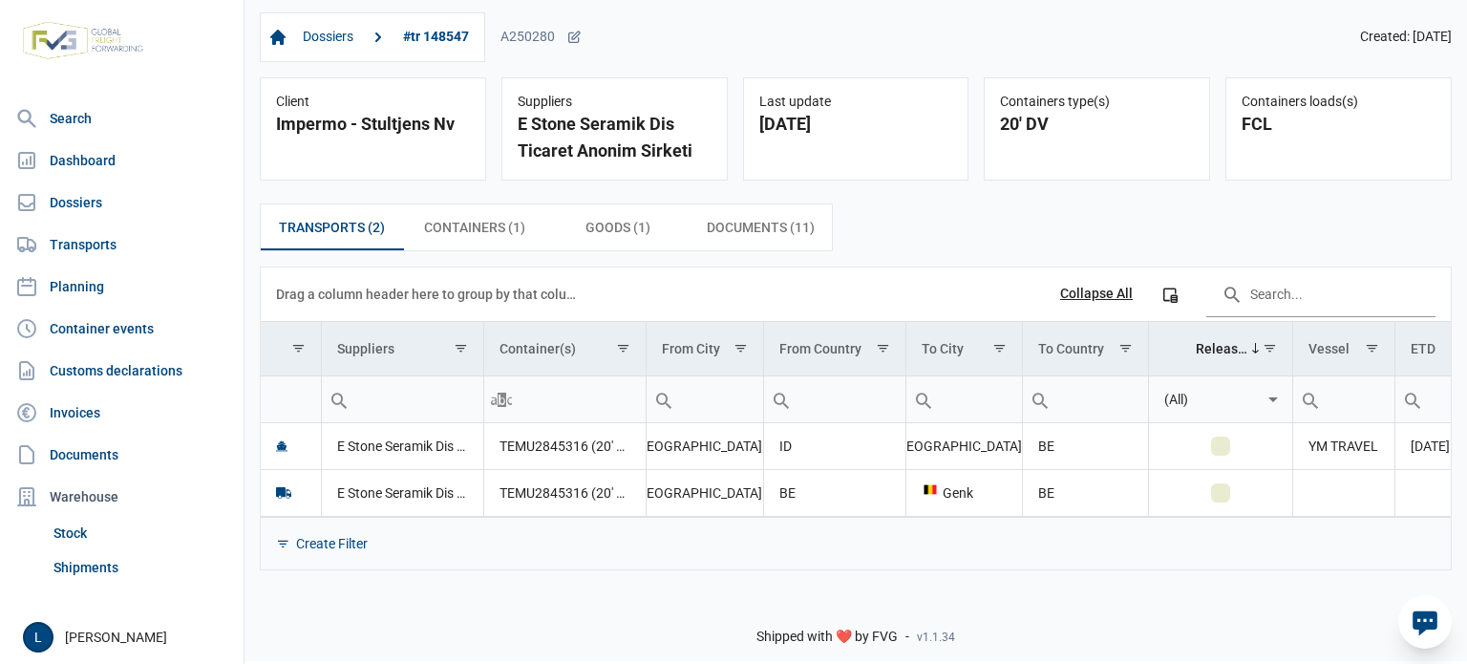 The height and width of the screenshot is (664, 1467). What do you see at coordinates (402, 349) in the screenshot?
I see `td: Column Suppliers` at bounding box center [402, 349].